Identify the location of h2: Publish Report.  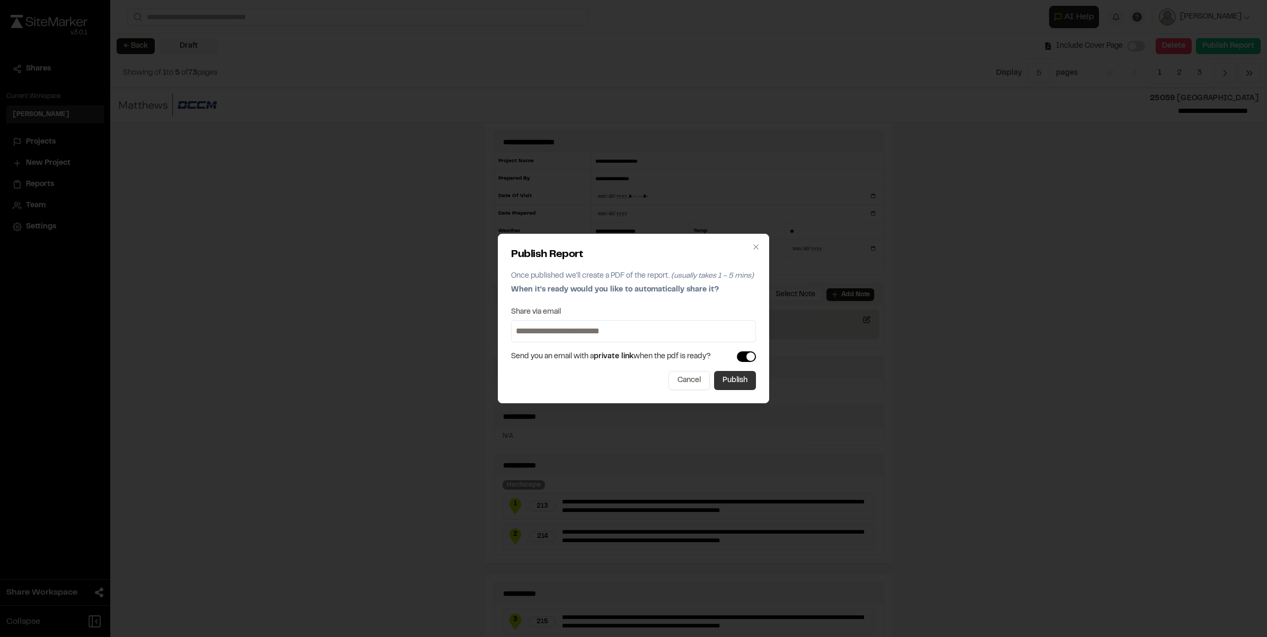
(634, 255).